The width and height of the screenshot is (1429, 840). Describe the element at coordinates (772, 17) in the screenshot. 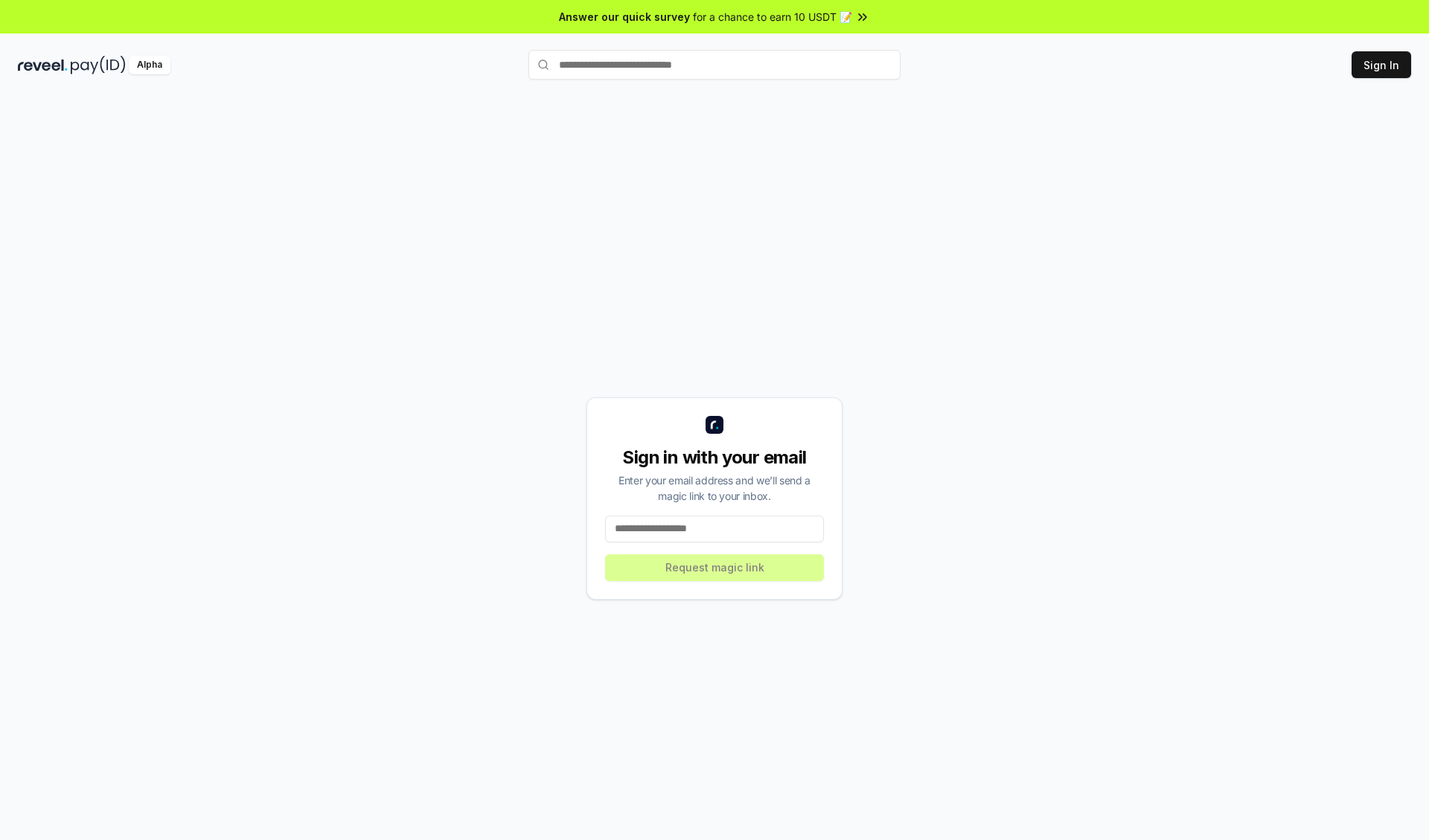

I see `span: for a chance to earn 10 USDT 📝` at that location.